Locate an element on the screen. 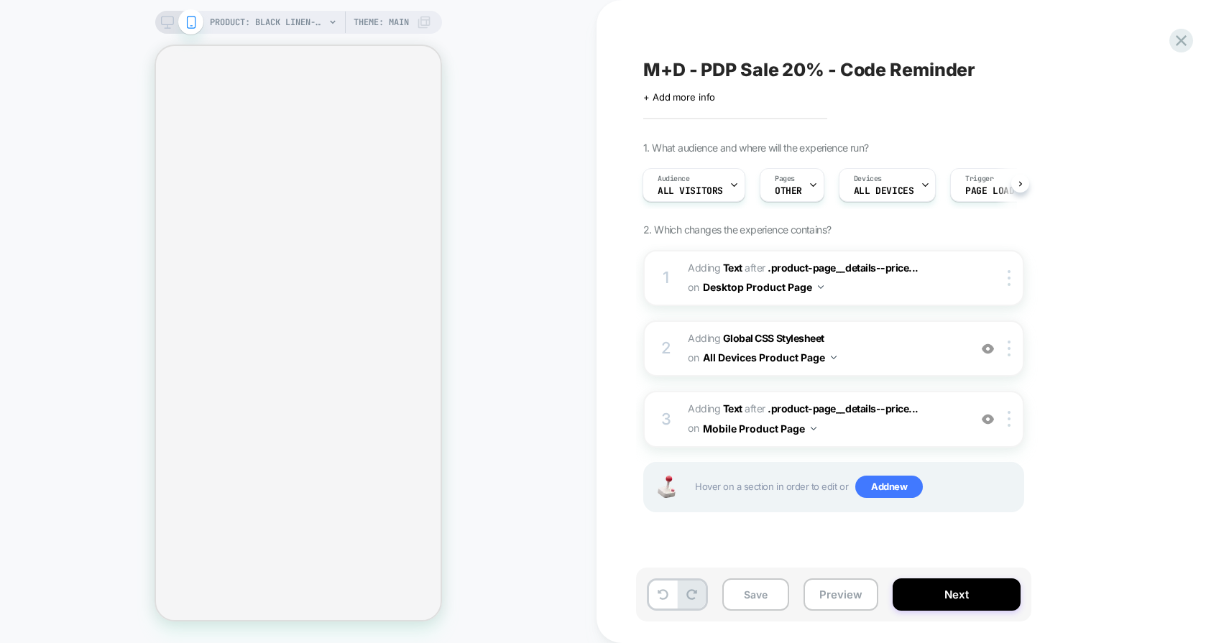 The image size is (1229, 643). span: ALL DEVICES is located at coordinates (883, 191).